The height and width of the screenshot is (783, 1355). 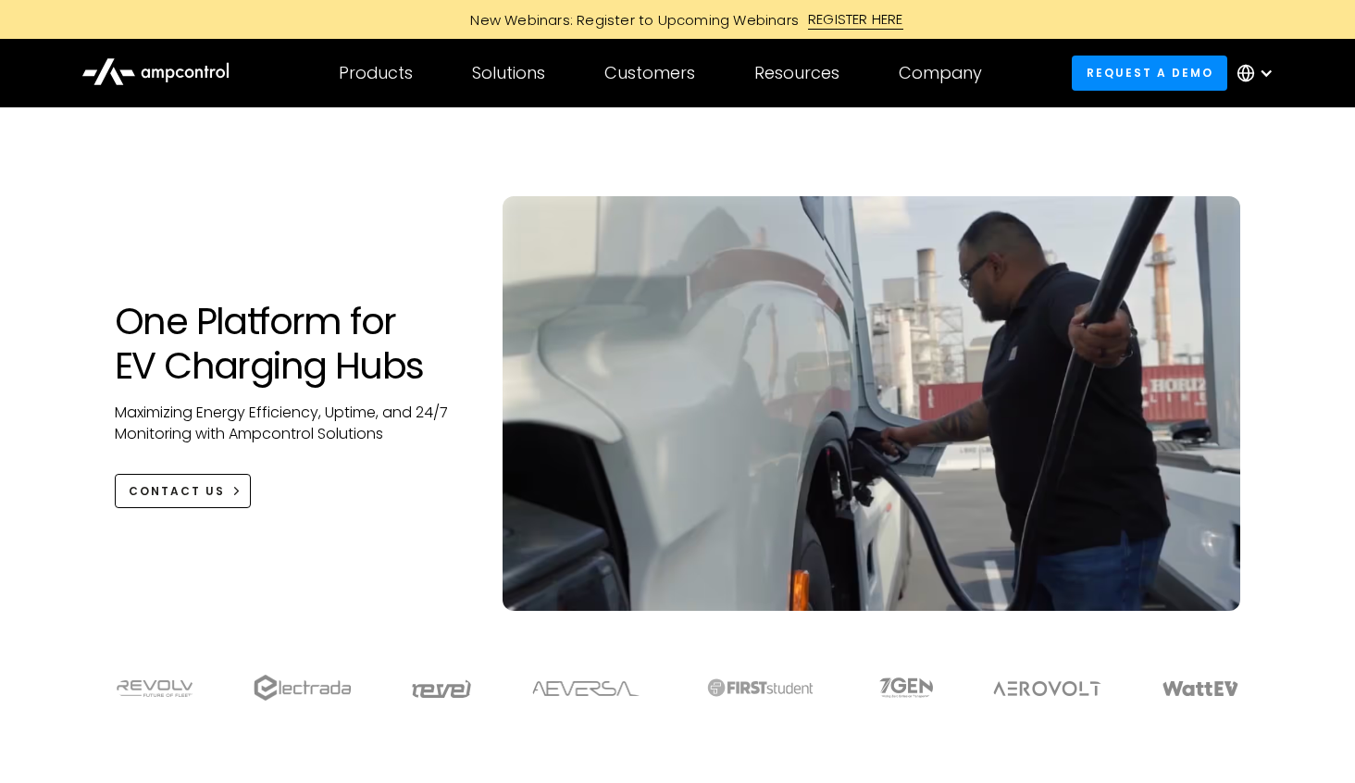 What do you see at coordinates (302, 687) in the screenshot?
I see `img: electrada logo` at bounding box center [302, 687].